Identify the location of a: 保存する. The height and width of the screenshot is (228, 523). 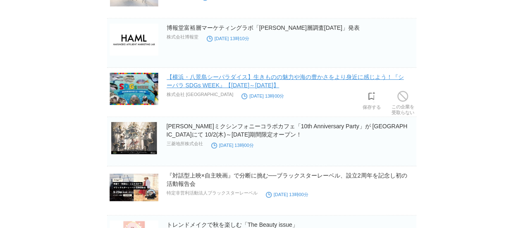
(372, 100).